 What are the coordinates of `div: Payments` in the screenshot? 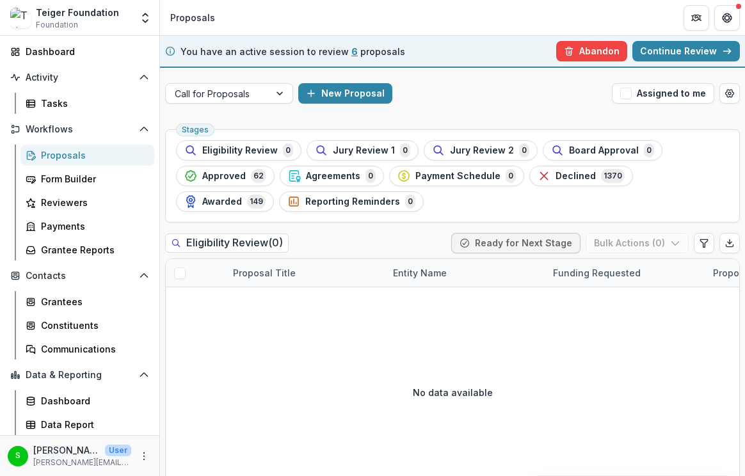 It's located at (92, 226).